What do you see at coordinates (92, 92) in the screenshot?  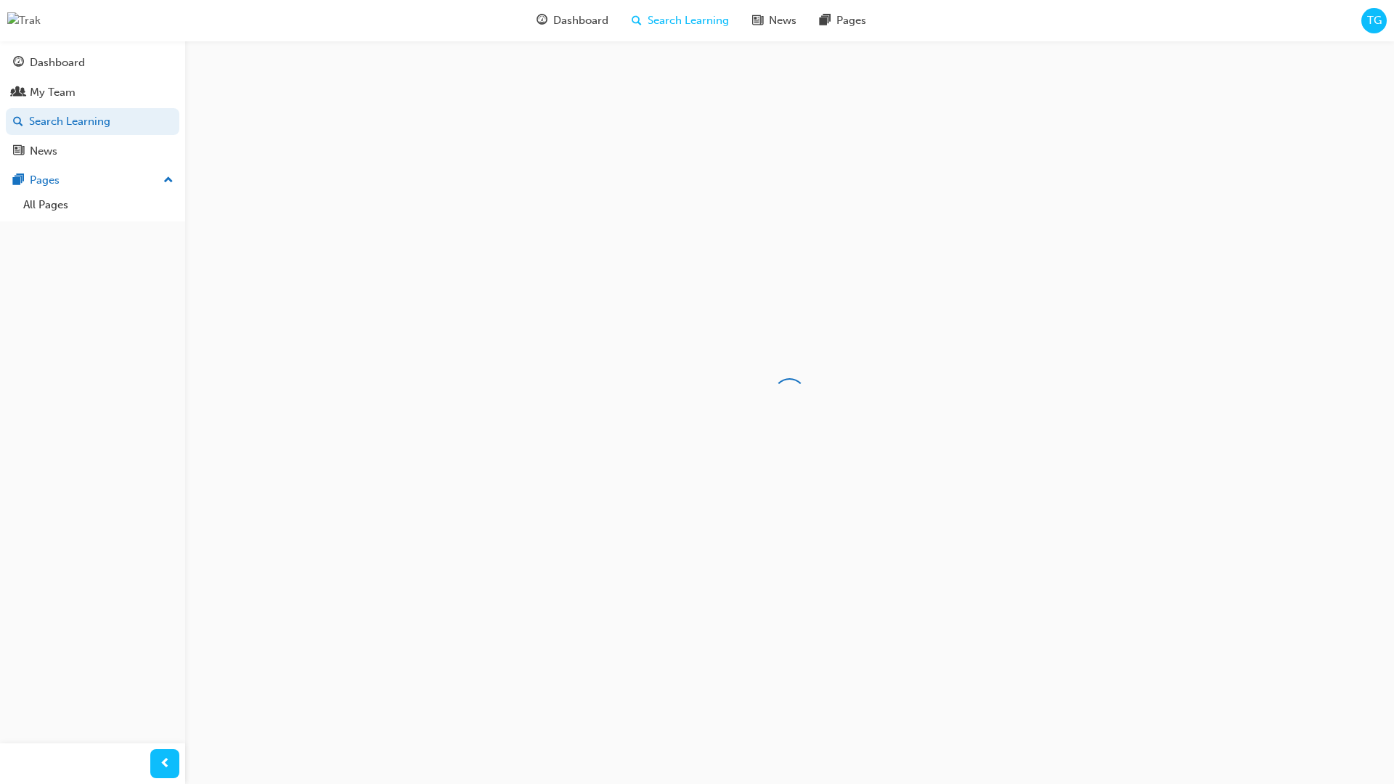 I see `a: My Team` at bounding box center [92, 92].